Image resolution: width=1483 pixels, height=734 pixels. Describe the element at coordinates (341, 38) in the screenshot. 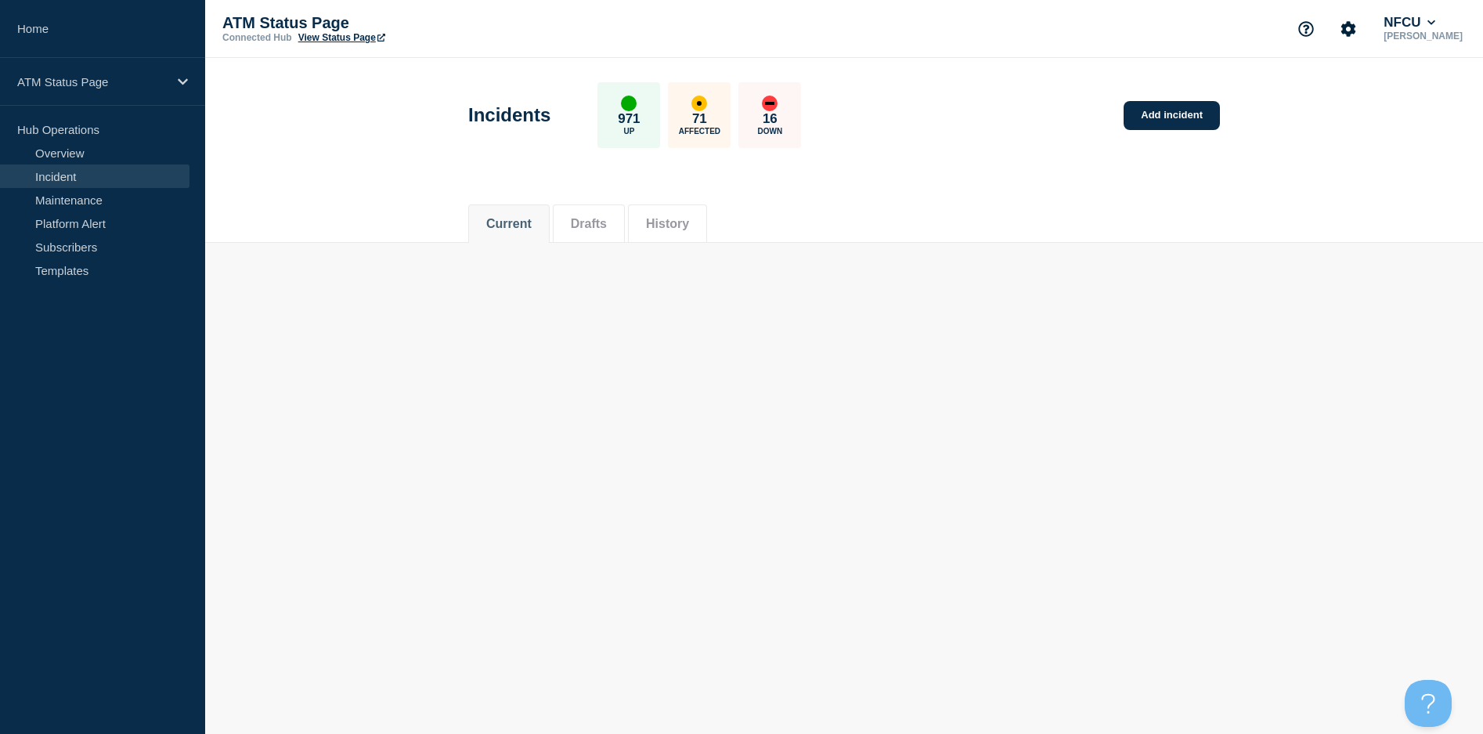

I see `a: View Status Page` at that location.